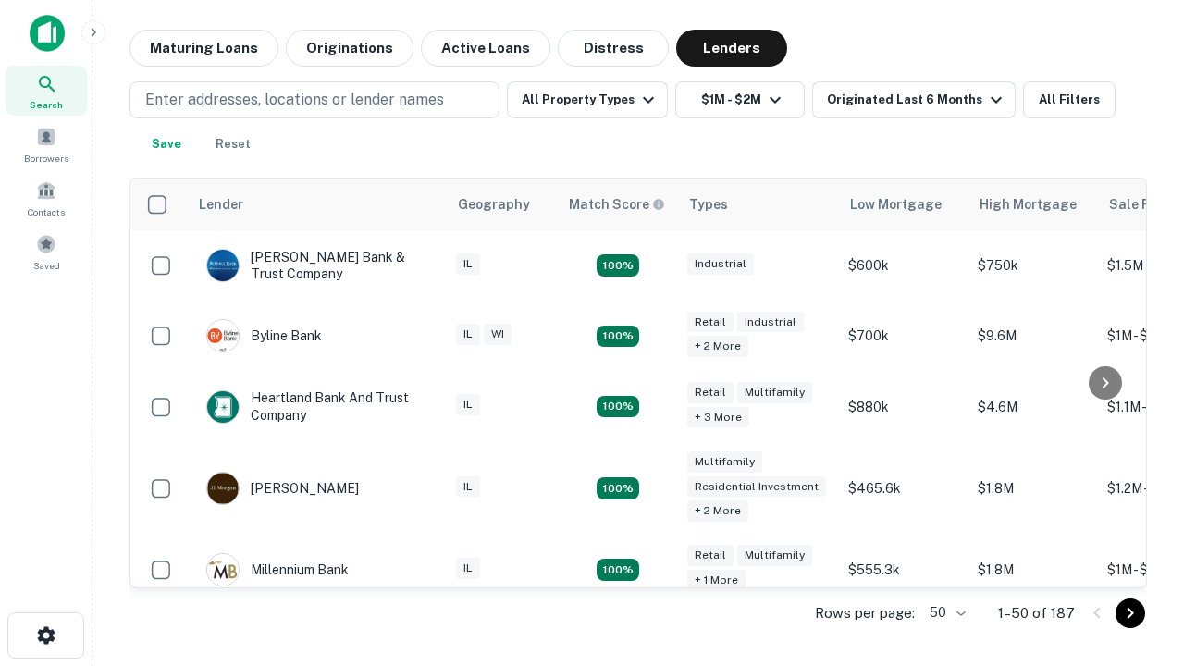 This screenshot has width=1184, height=666. Describe the element at coordinates (502, 204) in the screenshot. I see `th: Geography` at that location.